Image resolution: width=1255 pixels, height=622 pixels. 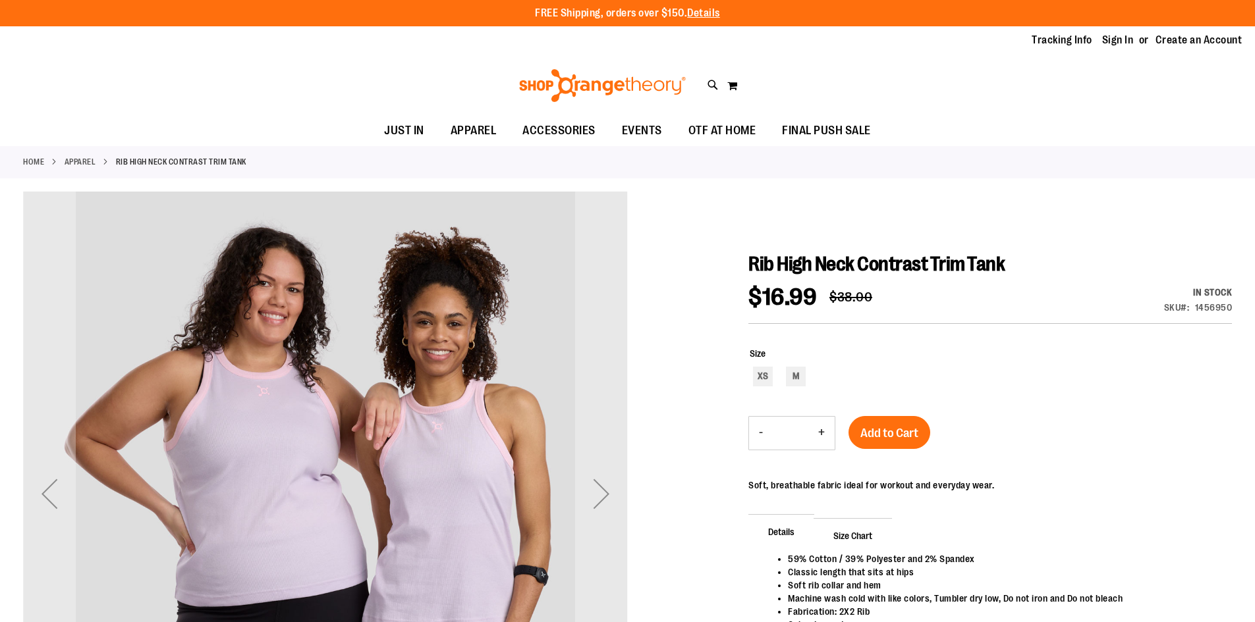 I want to click on span: $38.00, so click(x=850, y=297).